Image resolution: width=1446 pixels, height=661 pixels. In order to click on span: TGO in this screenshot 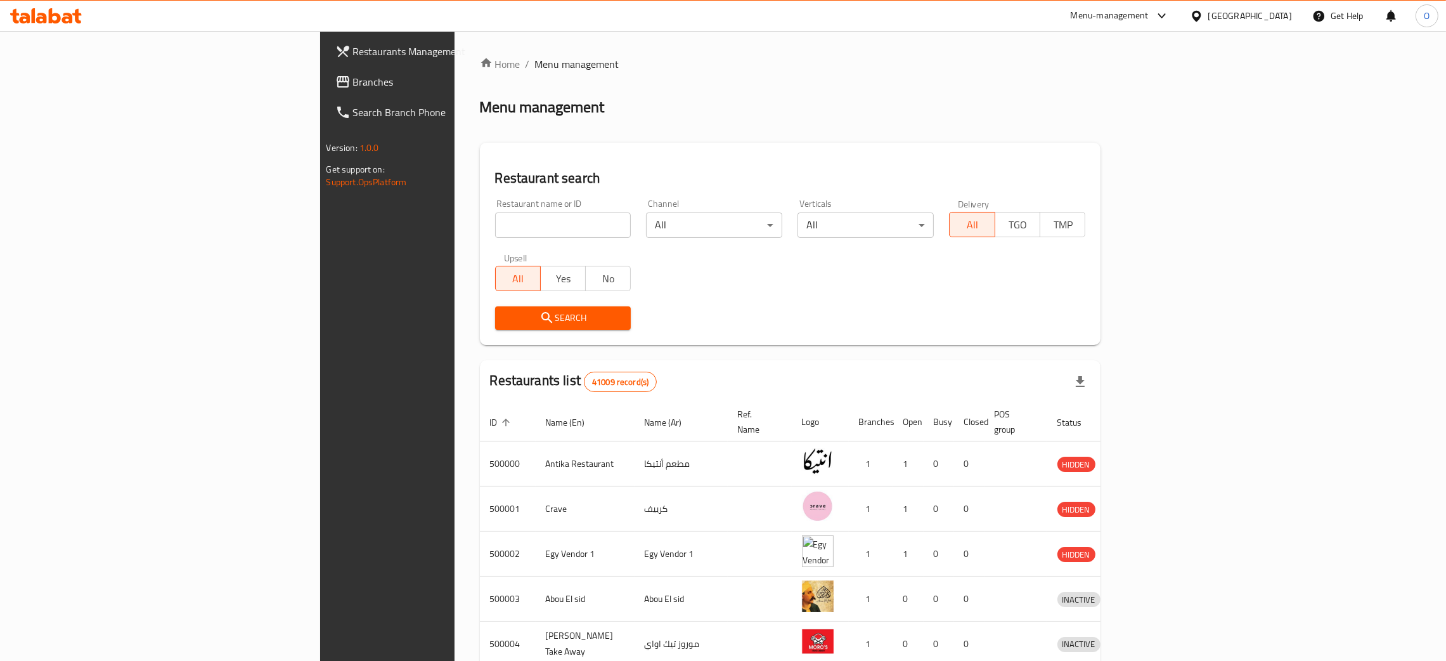, I will do `click(1017, 224)`.